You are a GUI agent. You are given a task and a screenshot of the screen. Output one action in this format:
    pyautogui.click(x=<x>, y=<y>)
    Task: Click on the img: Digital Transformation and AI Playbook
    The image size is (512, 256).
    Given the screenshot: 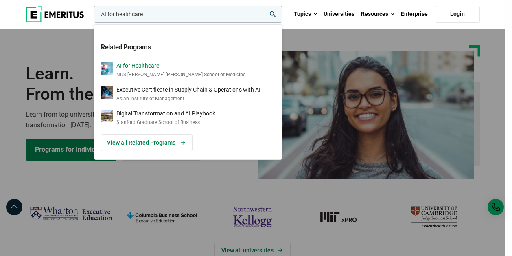 What is the action you would take?
    pyautogui.click(x=107, y=116)
    